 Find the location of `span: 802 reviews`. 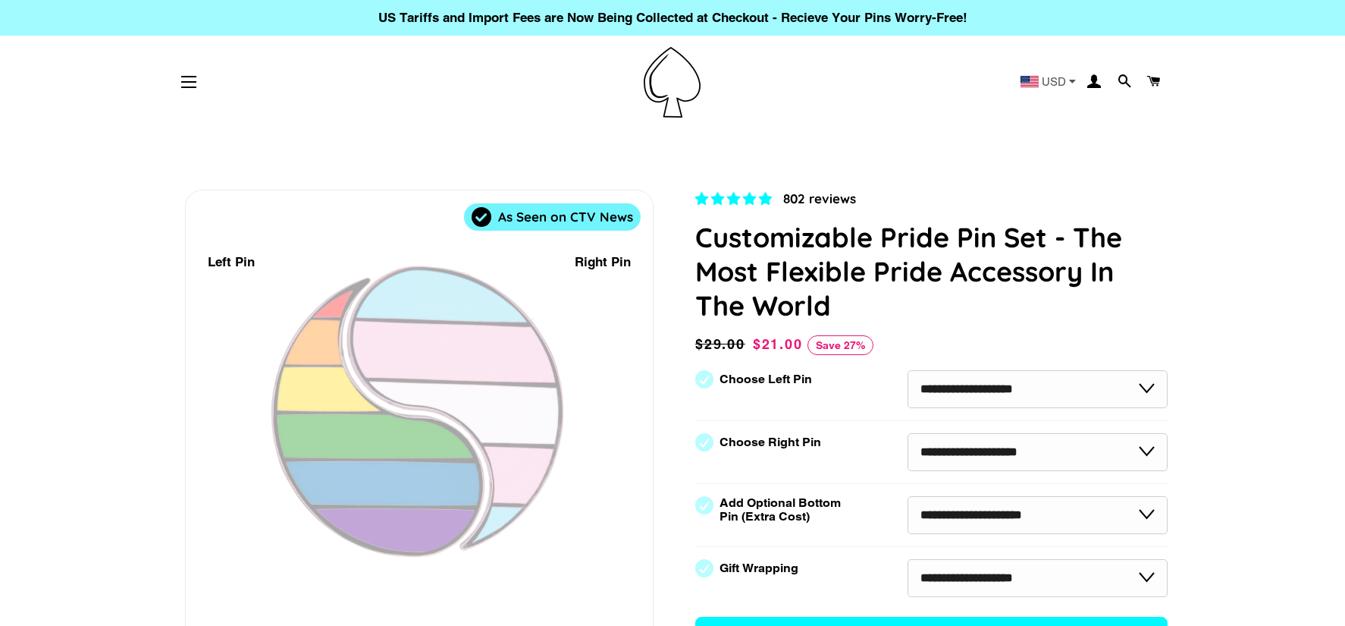

span: 802 reviews is located at coordinates (820, 198).